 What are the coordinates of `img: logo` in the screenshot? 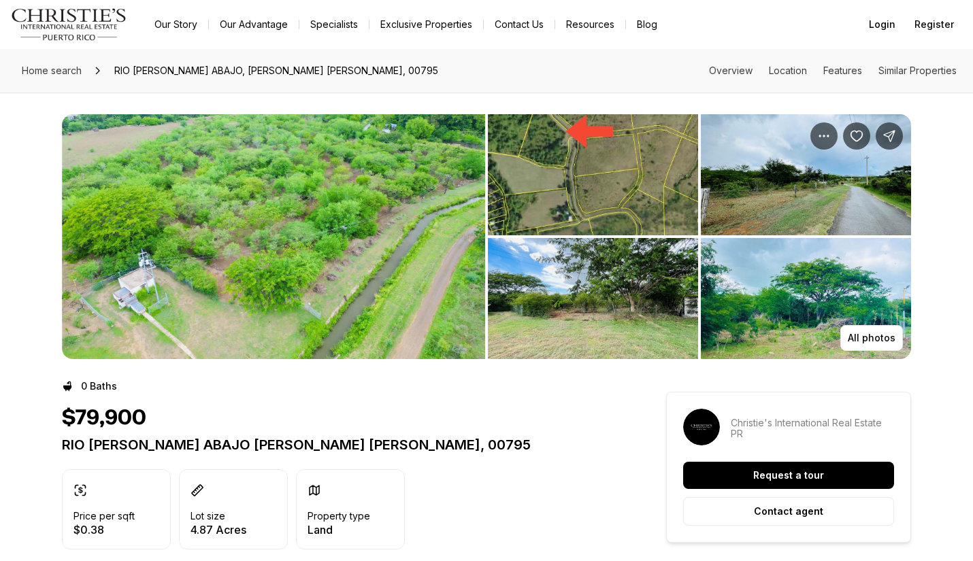 It's located at (69, 24).